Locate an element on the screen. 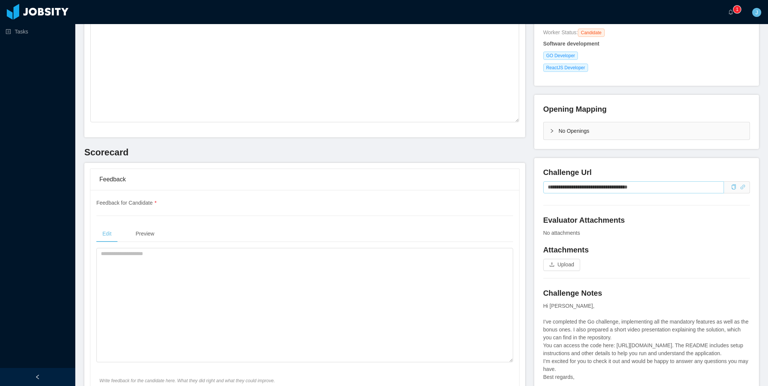 This screenshot has height=386, width=768. span: Worker Status: is located at coordinates (561, 32).